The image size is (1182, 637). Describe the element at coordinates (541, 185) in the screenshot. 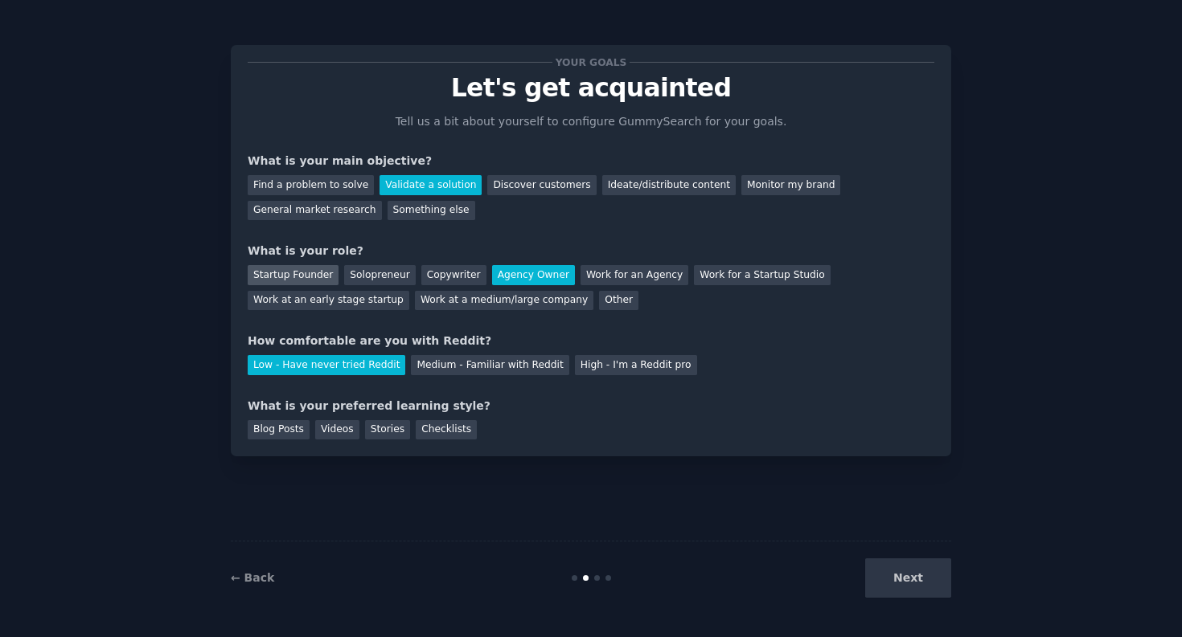

I see `div: Discover customers` at that location.